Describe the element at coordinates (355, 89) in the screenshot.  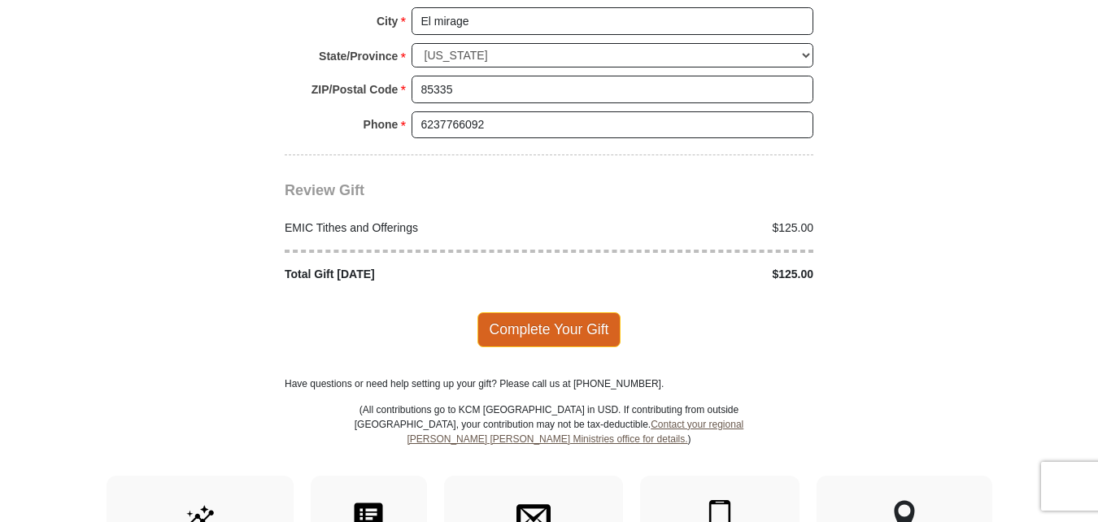
I see `strong: ZIP/Postal Code` at that location.